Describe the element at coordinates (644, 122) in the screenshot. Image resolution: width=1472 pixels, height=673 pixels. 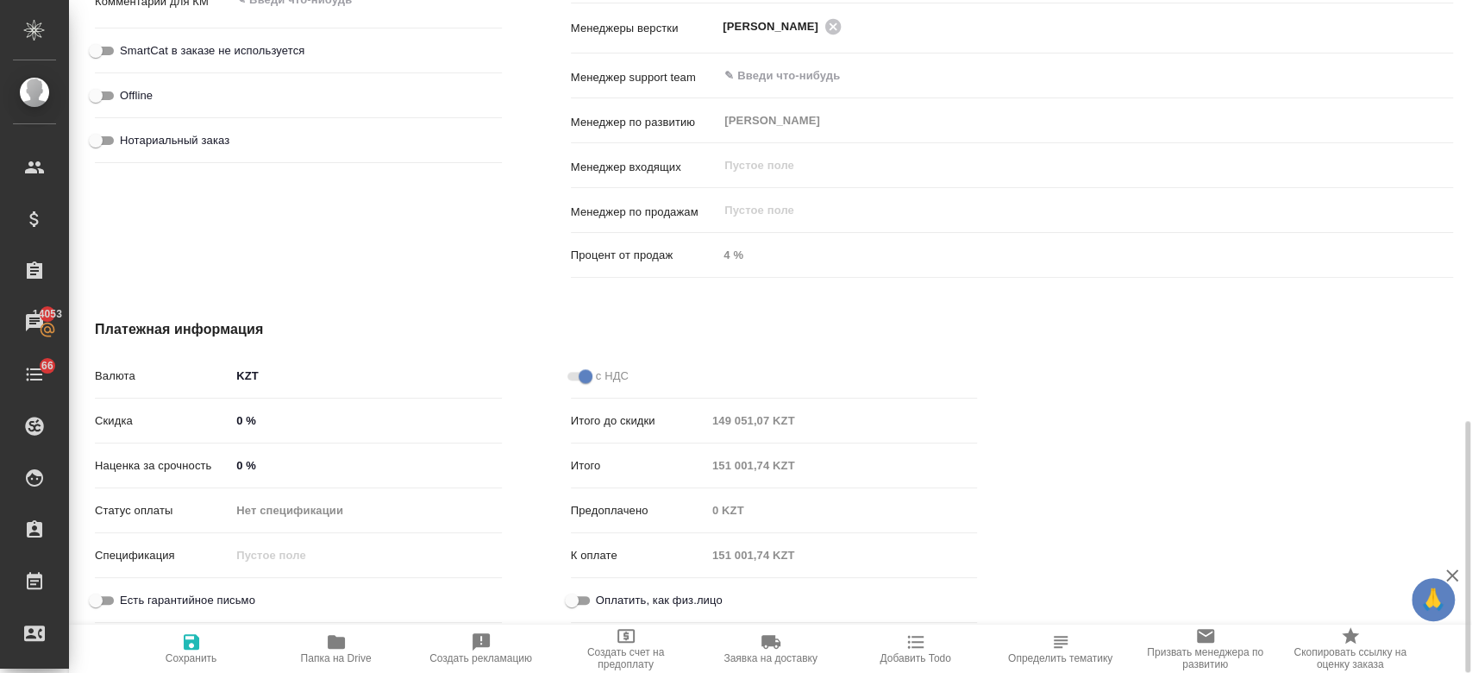
I see `p: Менеджер по развитию` at that location.